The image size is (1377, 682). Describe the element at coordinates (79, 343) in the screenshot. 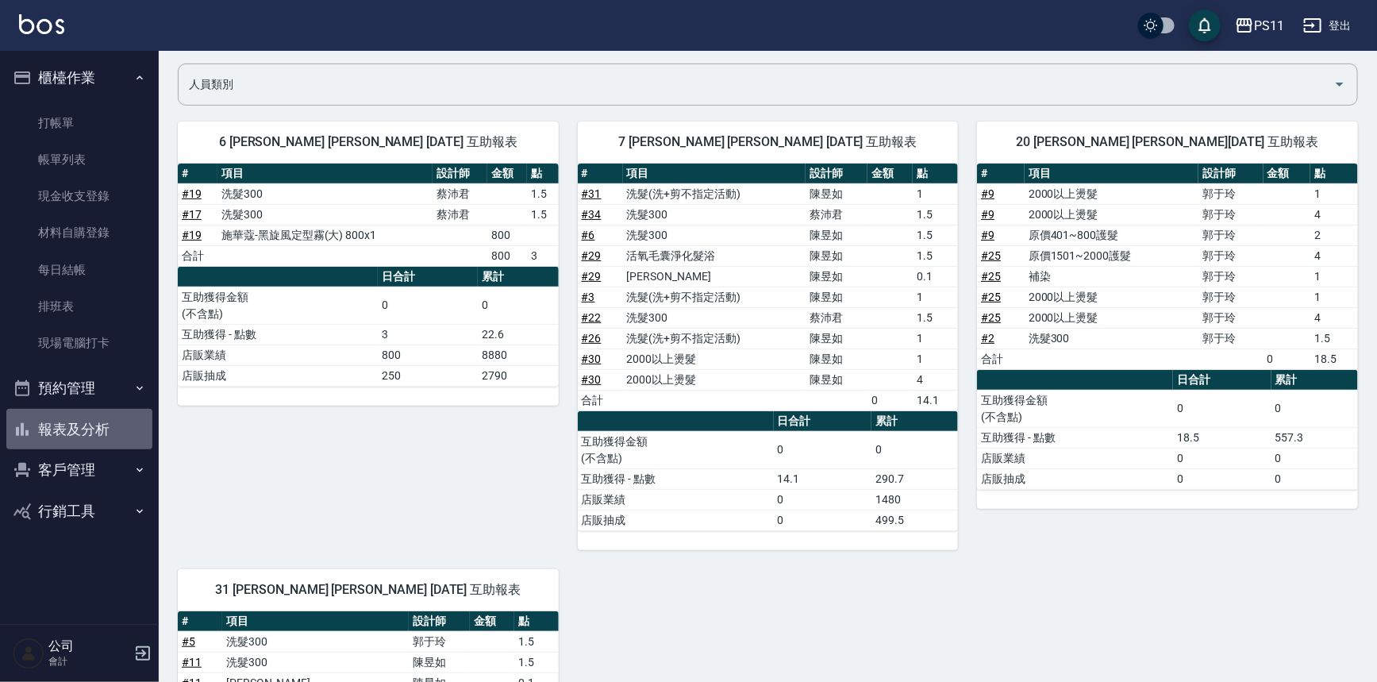

I see `a: 現場電腦打卡` at that location.